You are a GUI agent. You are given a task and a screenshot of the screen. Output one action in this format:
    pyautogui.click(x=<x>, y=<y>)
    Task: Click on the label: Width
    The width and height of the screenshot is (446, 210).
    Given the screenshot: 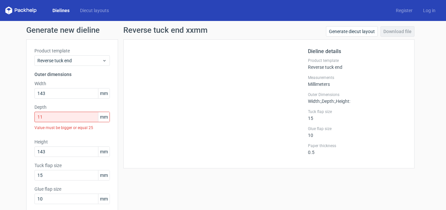 What is the action you would take?
    pyautogui.click(x=72, y=84)
    